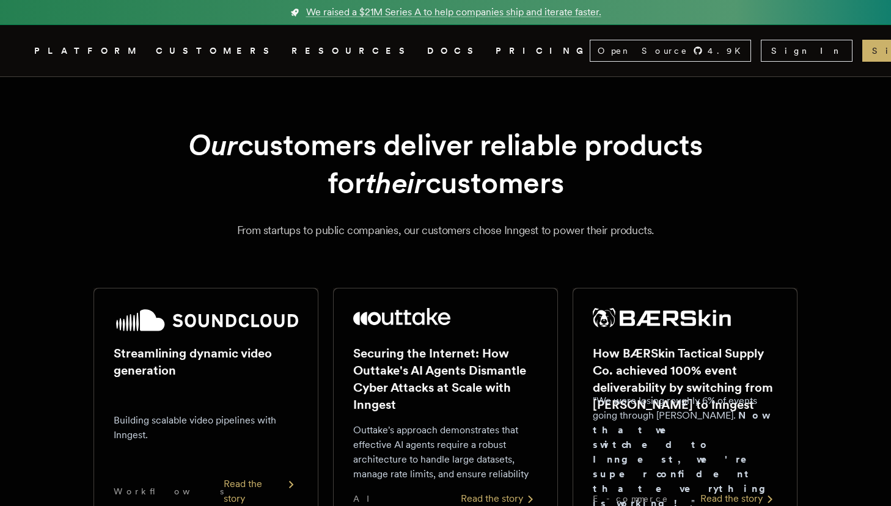 Image resolution: width=891 pixels, height=506 pixels. Describe the element at coordinates (643, 51) in the screenshot. I see `span: Open Source` at that location.